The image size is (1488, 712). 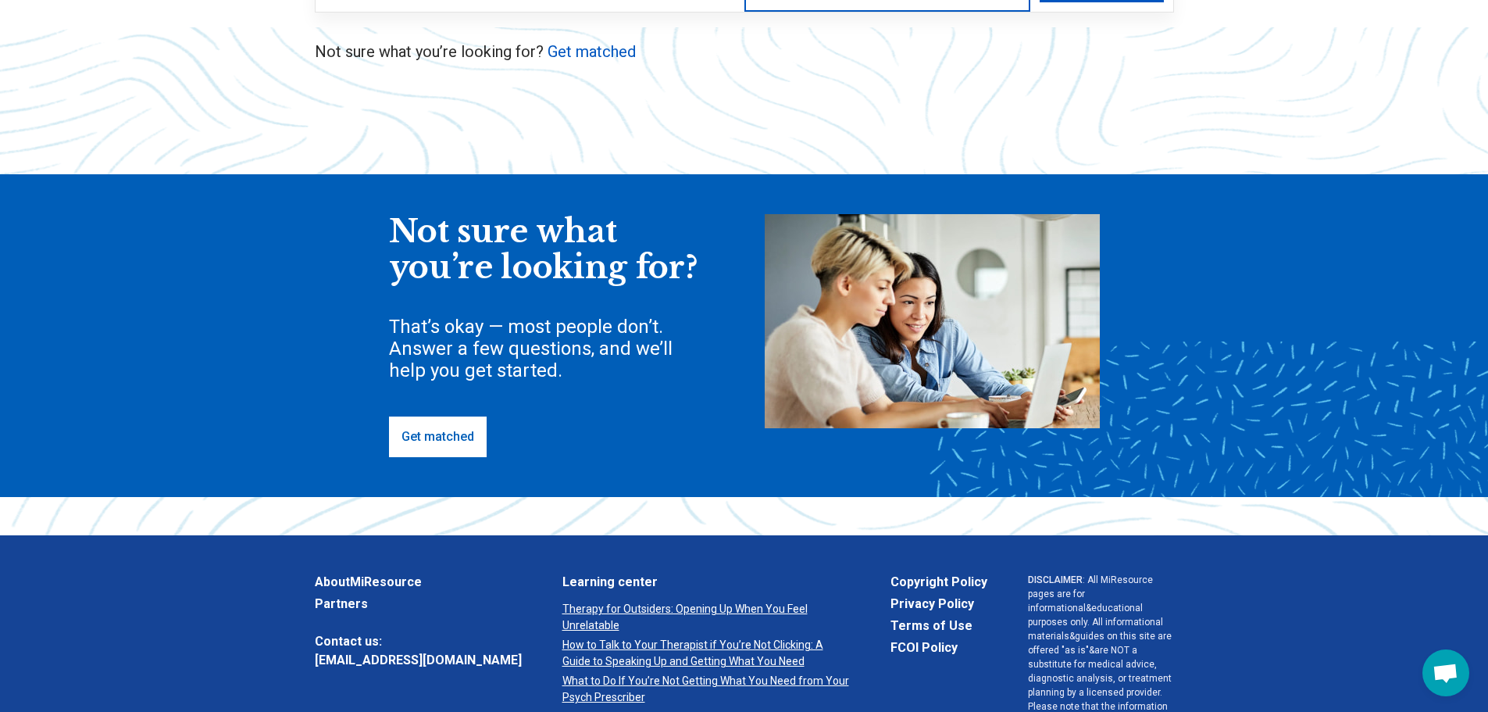 What do you see at coordinates (706, 653) in the screenshot?
I see `a: How to Talk to Your Therapist if You’re Not Clicking: A Guide to Speaking Up and Getting What You...` at bounding box center [706, 653].